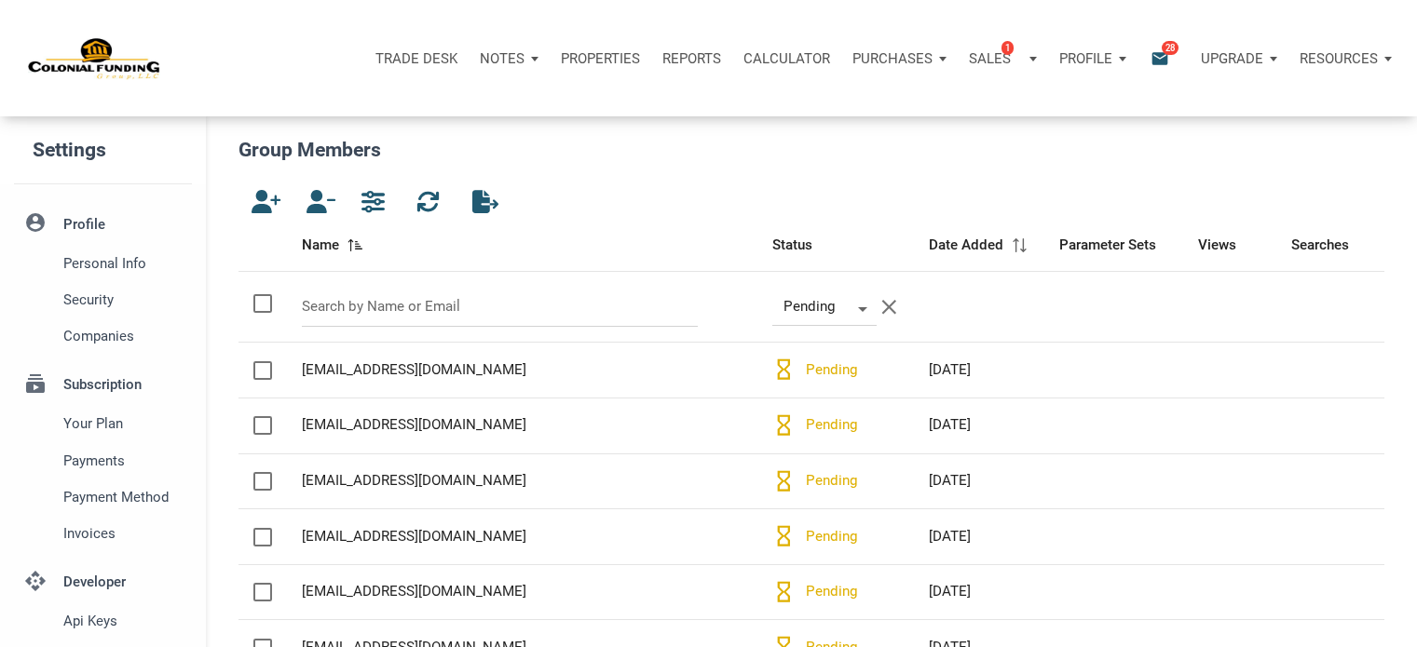  Describe the element at coordinates (102, 336) in the screenshot. I see `a: Companies` at that location.